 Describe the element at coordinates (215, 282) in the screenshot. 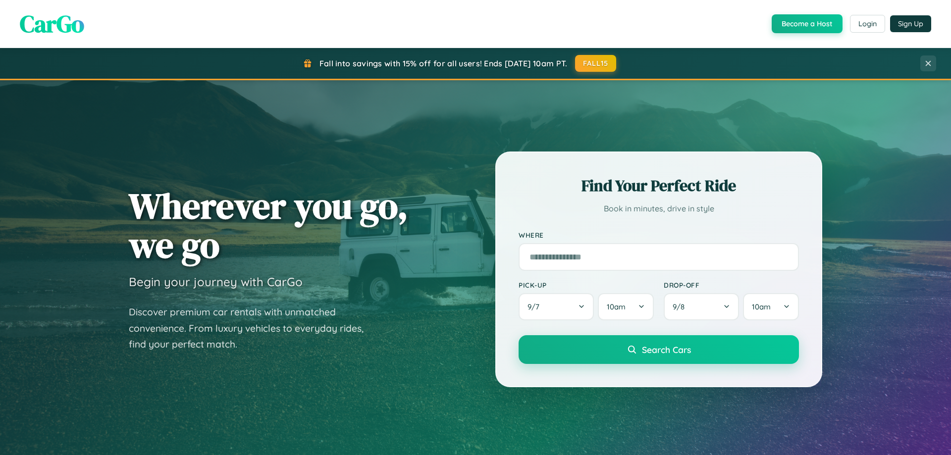

I see `h3: Begin your journey with CarGo` at that location.